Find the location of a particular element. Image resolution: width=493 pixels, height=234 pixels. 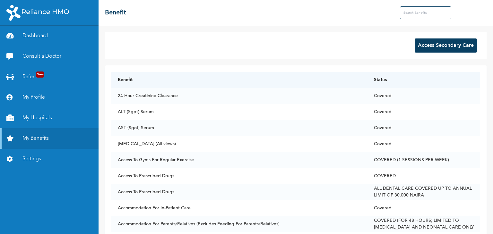

td: COVERED is located at coordinates (423, 176).